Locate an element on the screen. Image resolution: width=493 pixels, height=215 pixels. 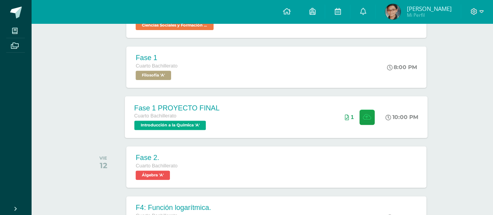
span: Introducción a la Química 'A' is located at coordinates (170, 125).